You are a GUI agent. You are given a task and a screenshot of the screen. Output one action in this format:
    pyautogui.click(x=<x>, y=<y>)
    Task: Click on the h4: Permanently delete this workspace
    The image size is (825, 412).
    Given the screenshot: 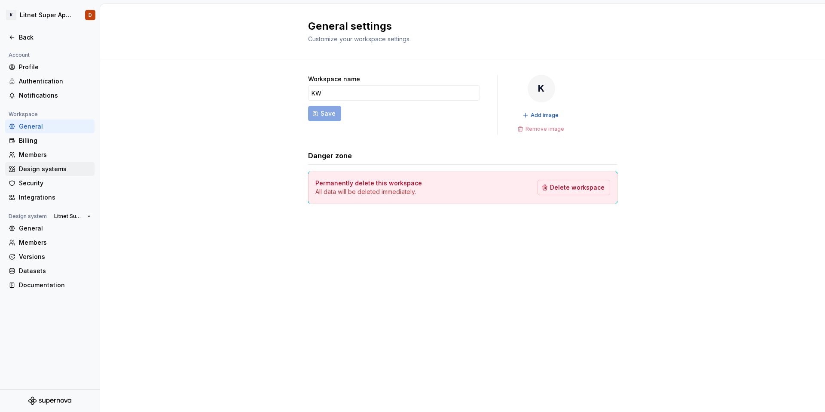 What is the action you would take?
    pyautogui.click(x=369, y=183)
    